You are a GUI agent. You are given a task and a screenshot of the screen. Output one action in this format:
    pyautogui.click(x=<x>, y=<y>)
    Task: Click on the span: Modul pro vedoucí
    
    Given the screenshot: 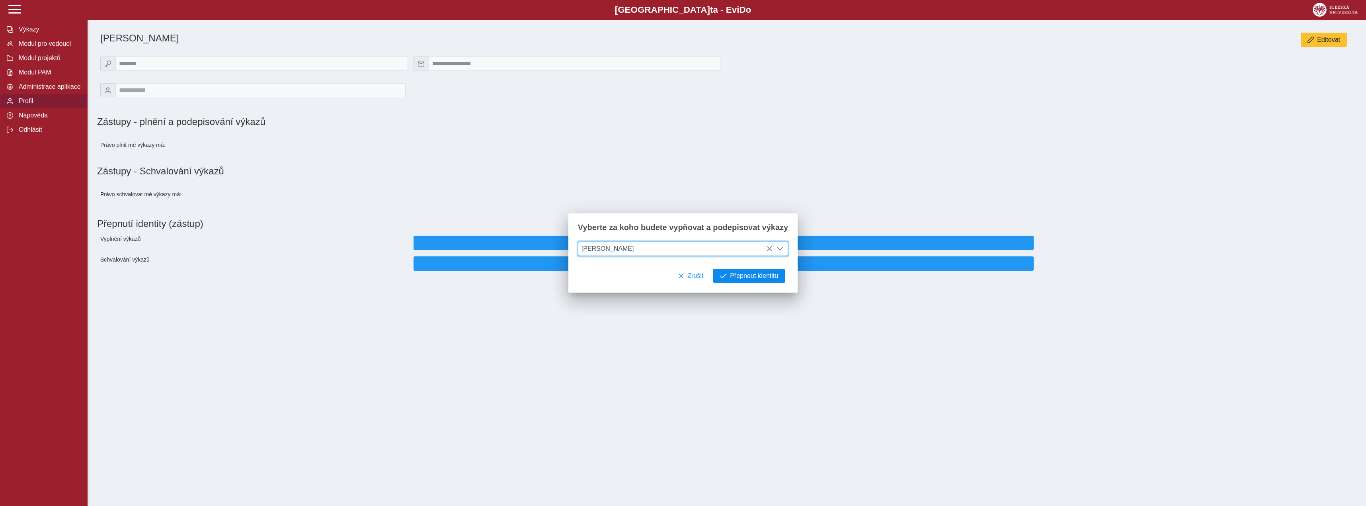 What is the action you would take?
    pyautogui.click(x=49, y=44)
    